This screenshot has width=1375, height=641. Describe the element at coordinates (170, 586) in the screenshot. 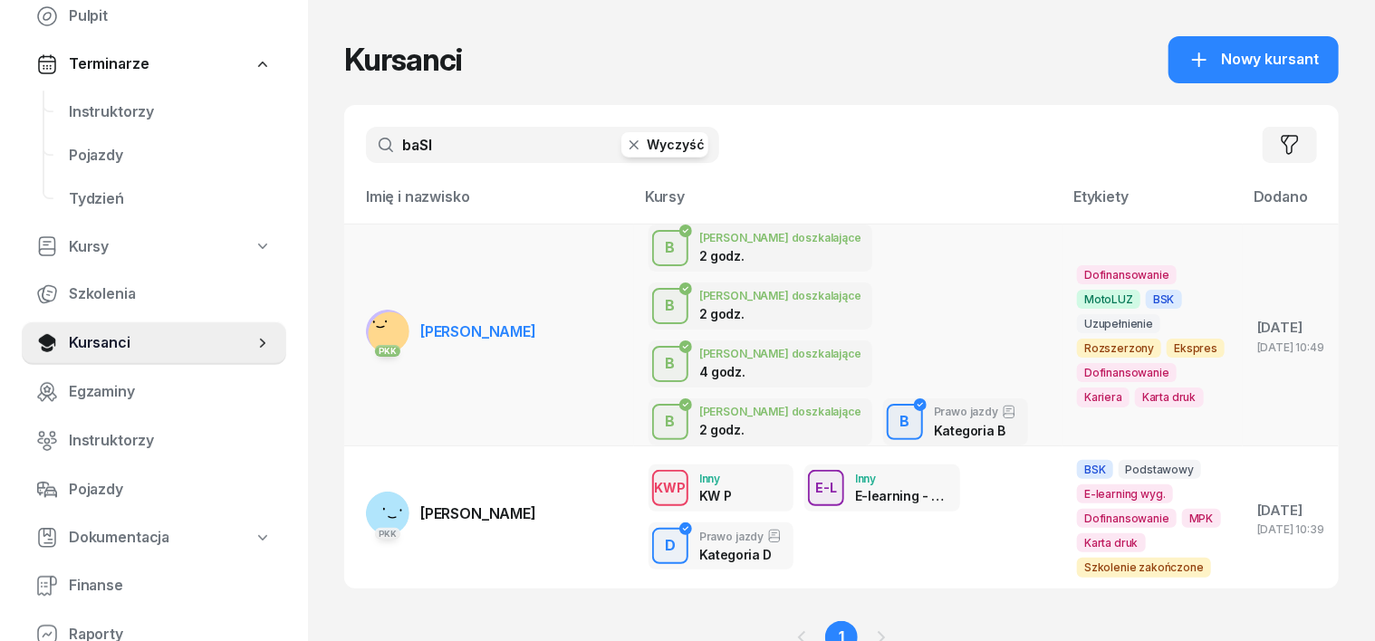

I see `span: Finanse` at that location.